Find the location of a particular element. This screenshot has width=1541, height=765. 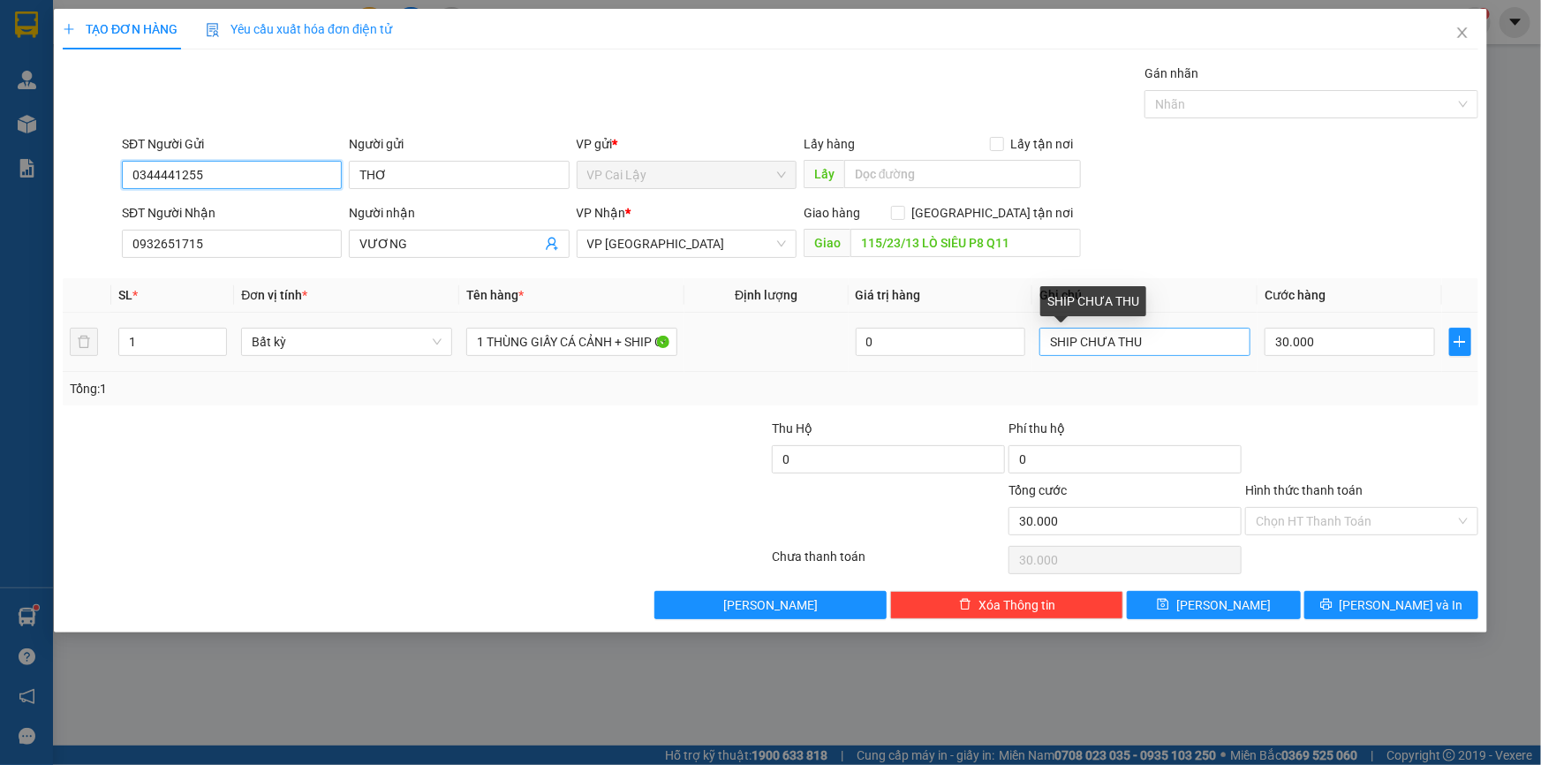

span: printer is located at coordinates (1326, 605).